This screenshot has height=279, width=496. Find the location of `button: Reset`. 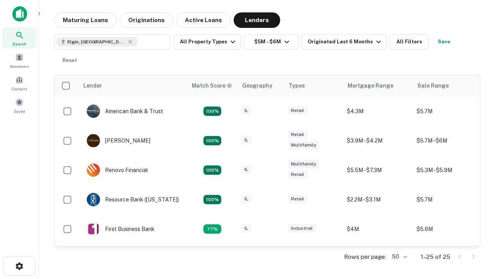

button: Reset is located at coordinates (70, 60).